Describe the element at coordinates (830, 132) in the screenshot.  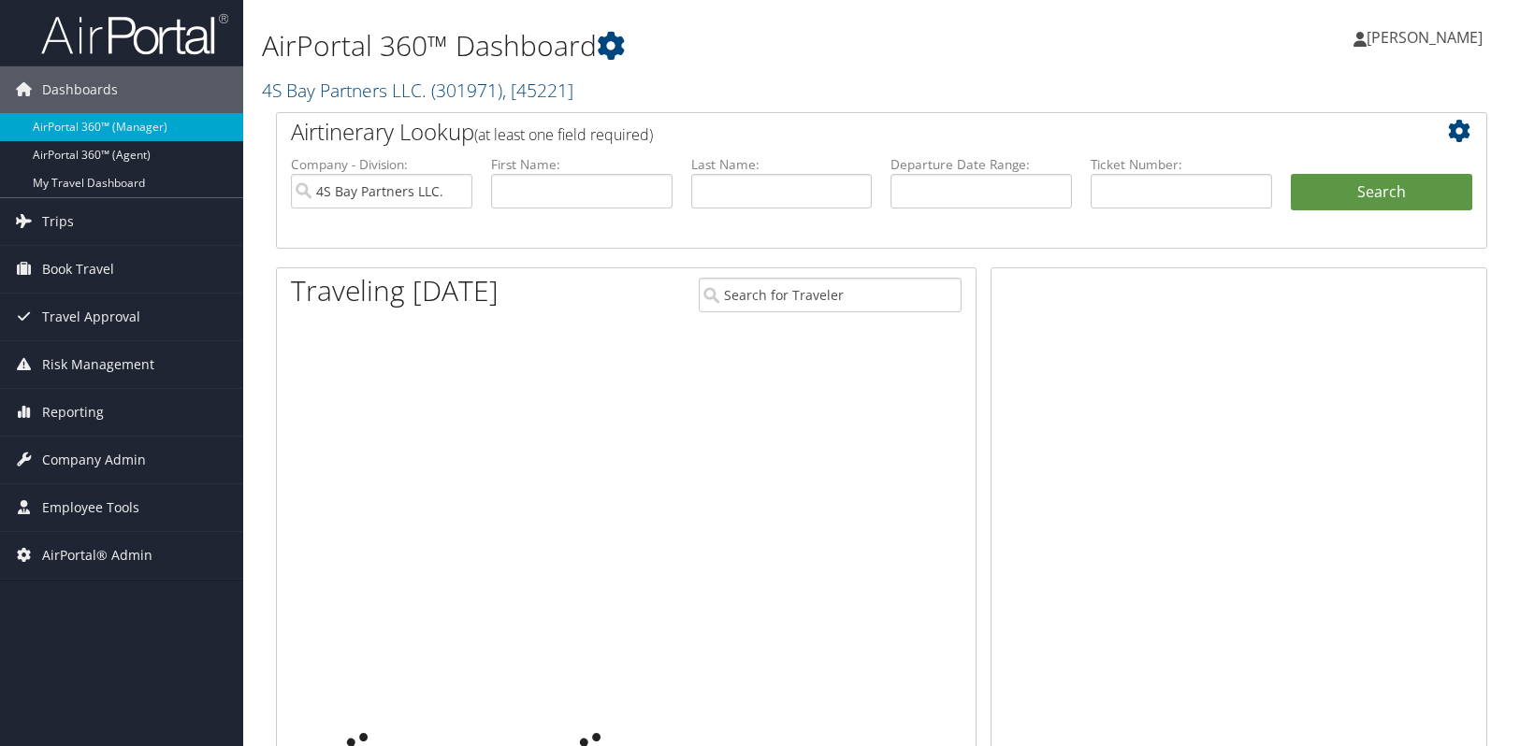
I see `h2: Airtinerary Lookup` at that location.